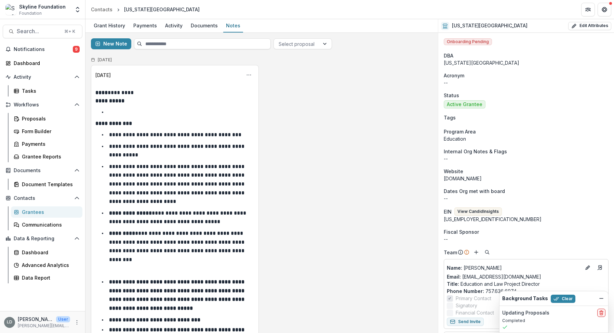 The width and height of the screenshot is (614, 333). What do you see at coordinates (525, 298) in the screenshot?
I see `h2: Background Tasks` at bounding box center [525, 298].